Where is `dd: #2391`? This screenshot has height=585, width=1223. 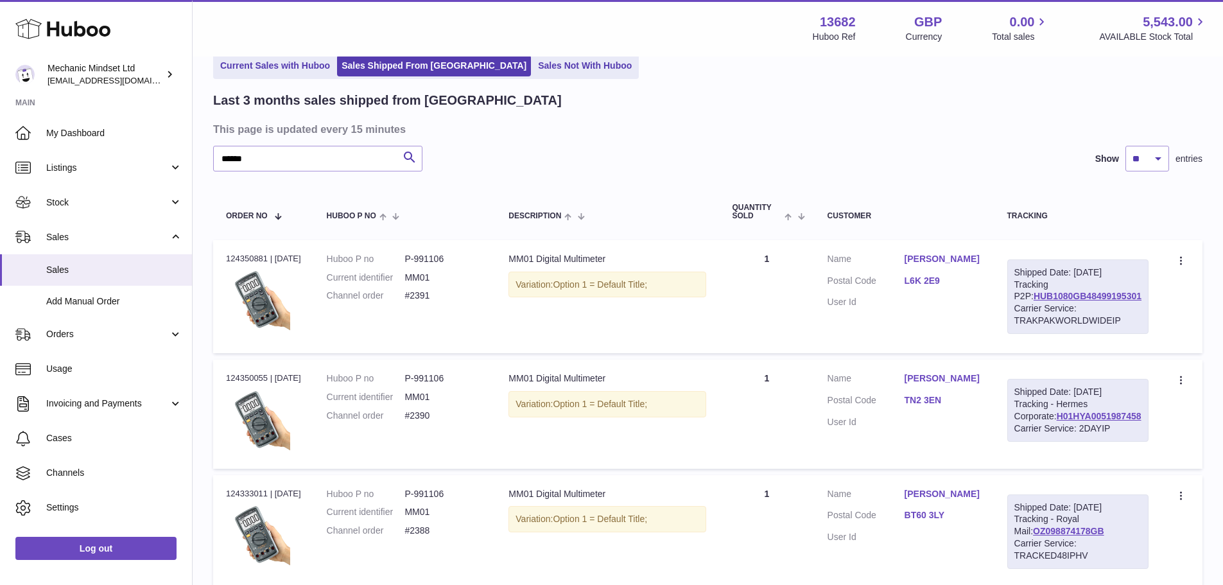
dd: #2391 is located at coordinates (444, 295).